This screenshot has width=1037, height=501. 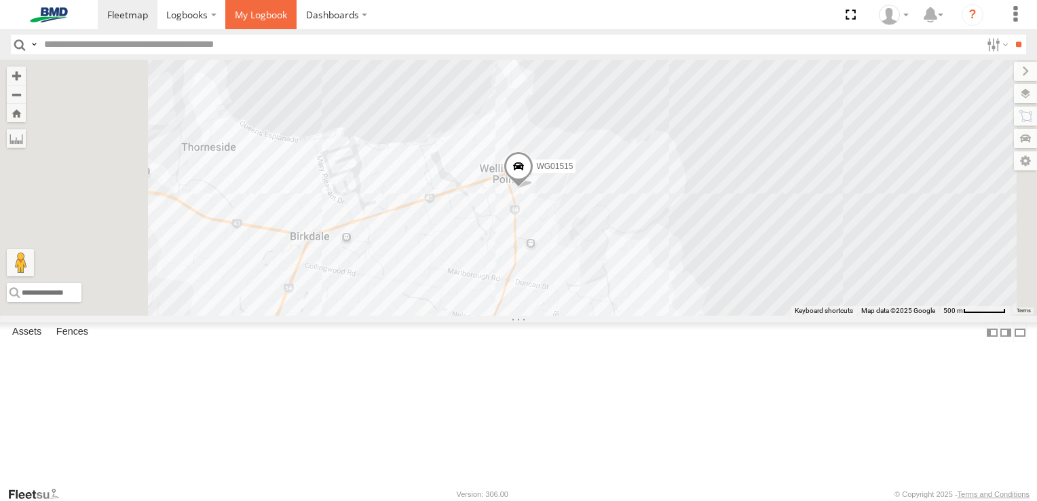 I want to click on label: Dock Summary Table to the Right, so click(x=1006, y=332).